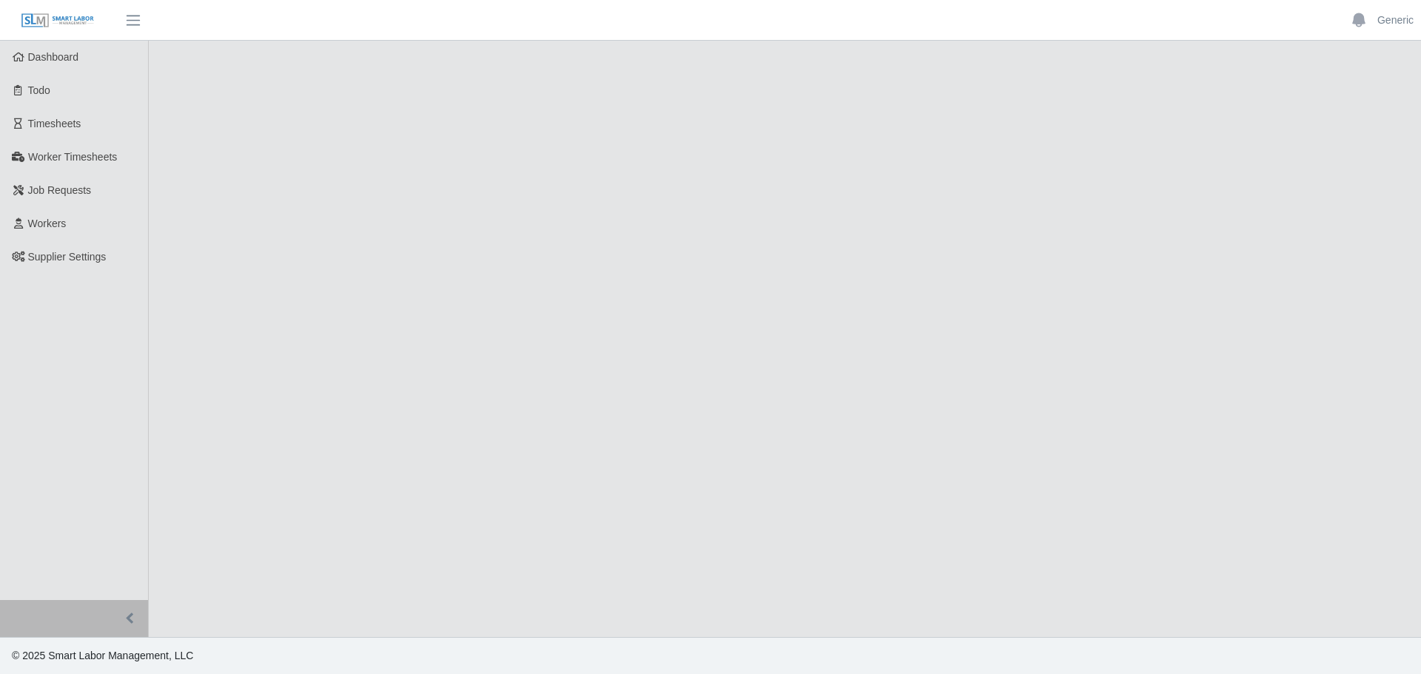 The width and height of the screenshot is (1421, 674). I want to click on span: Supplier Settings, so click(67, 257).